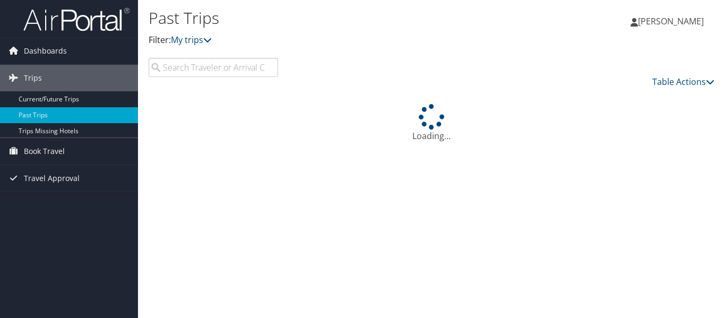 The image size is (725, 318). What do you see at coordinates (337, 40) in the screenshot?
I see `p: Filter:` at bounding box center [337, 40].